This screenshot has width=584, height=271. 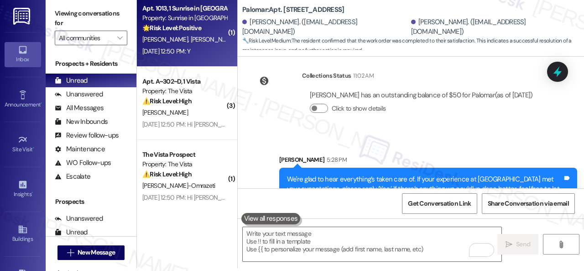 I want to click on button: Share Conversation via email, so click(x=528, y=203).